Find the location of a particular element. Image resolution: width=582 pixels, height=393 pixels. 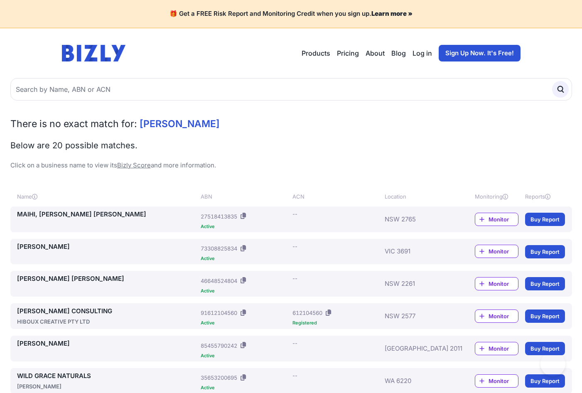

a: Blog is located at coordinates (398, 53).